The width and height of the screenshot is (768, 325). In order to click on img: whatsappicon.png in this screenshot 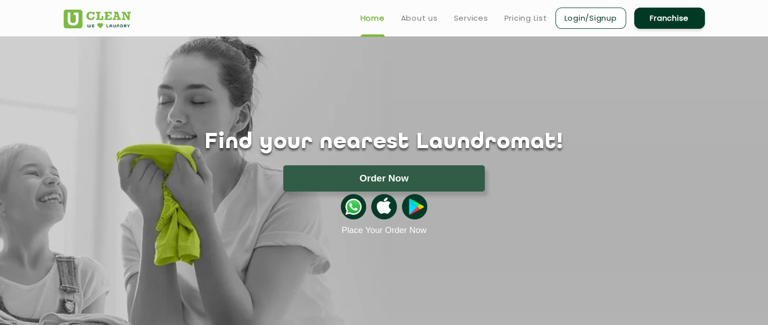, I will do `click(354, 207)`.